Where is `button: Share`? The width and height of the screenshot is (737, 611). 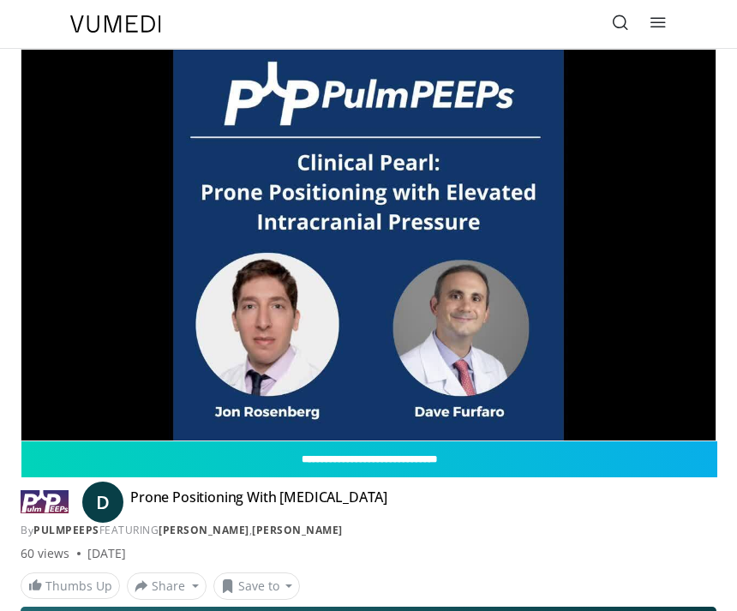 button: Share is located at coordinates (166, 586).